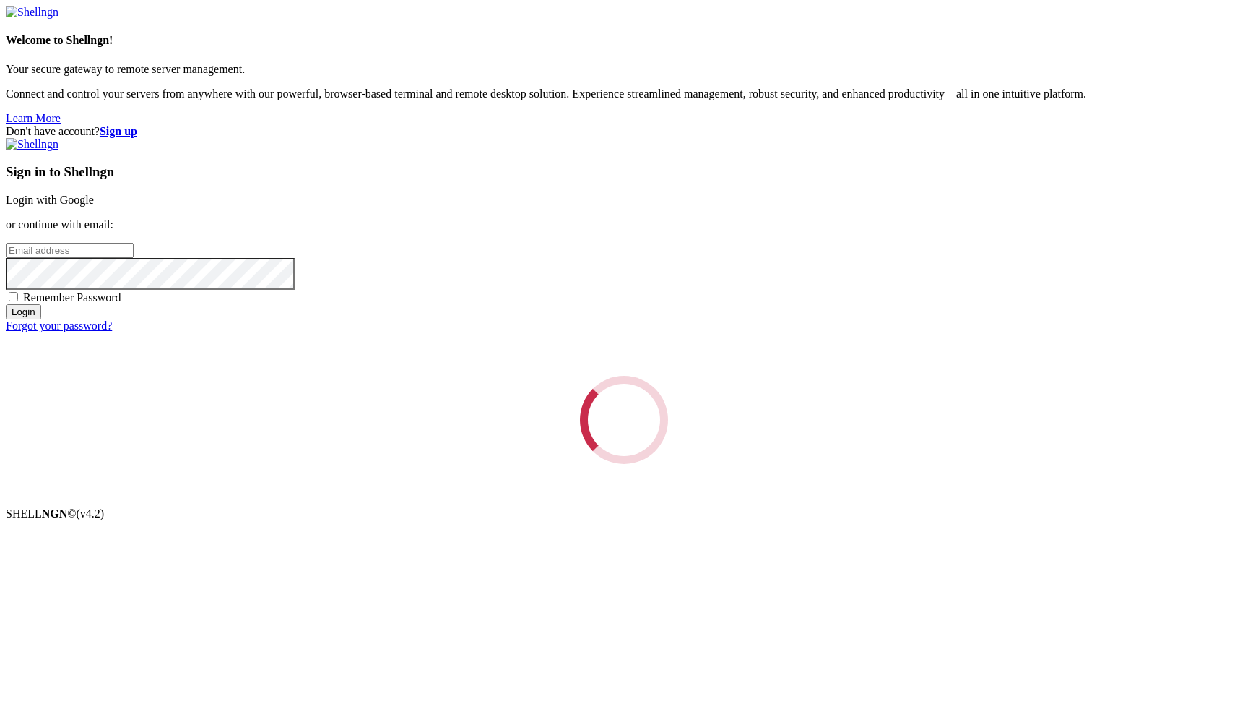 Image resolution: width=1248 pixels, height=717 pixels. What do you see at coordinates (118, 131) in the screenshot?
I see `a: Sign up` at bounding box center [118, 131].